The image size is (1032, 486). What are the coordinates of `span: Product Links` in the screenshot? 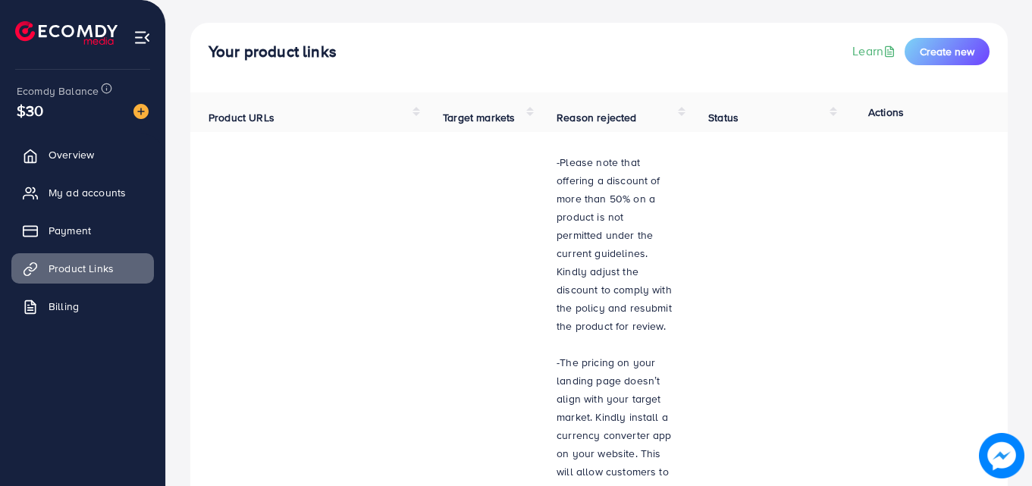 It's located at (81, 268).